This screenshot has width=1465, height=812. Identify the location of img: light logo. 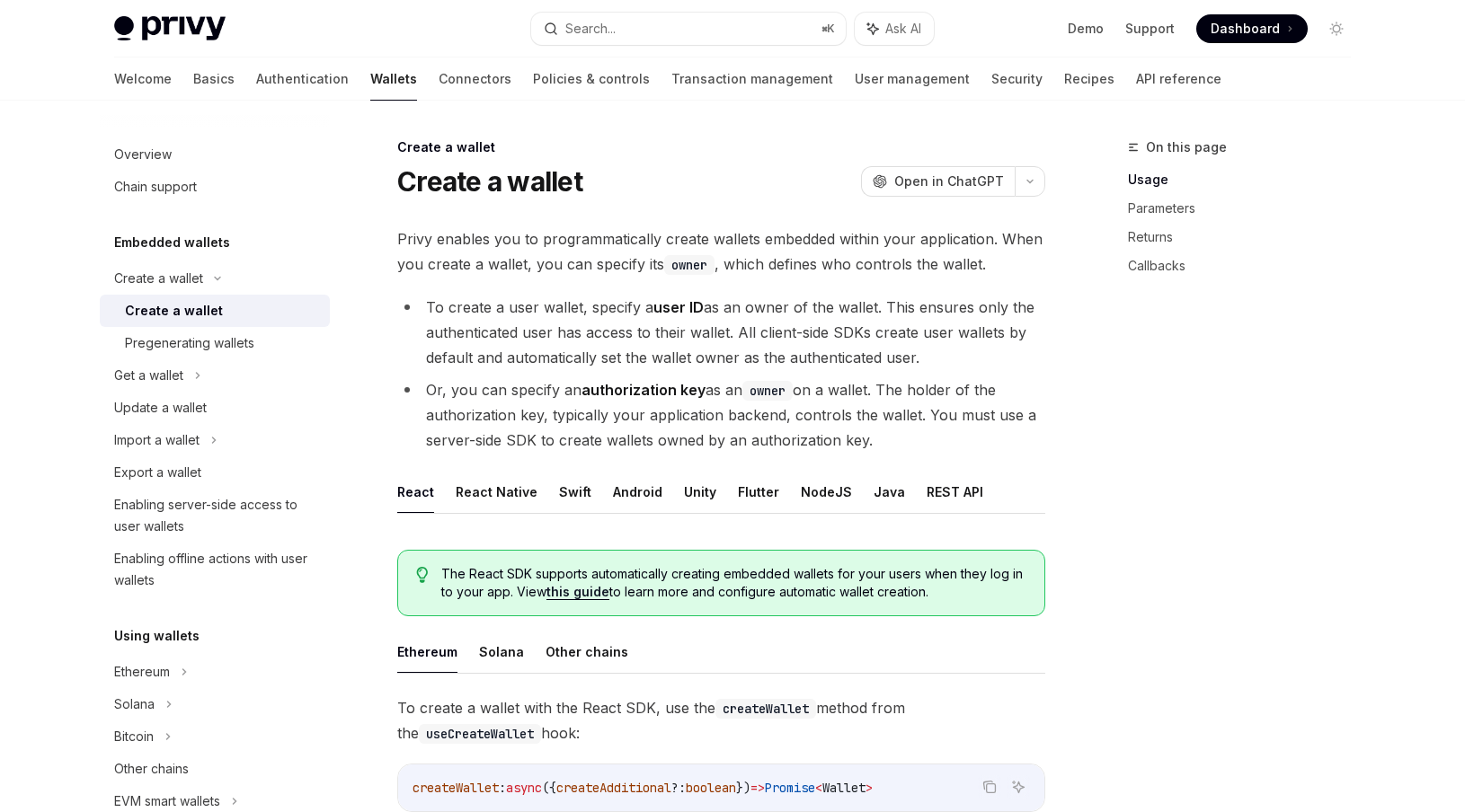
(170, 29).